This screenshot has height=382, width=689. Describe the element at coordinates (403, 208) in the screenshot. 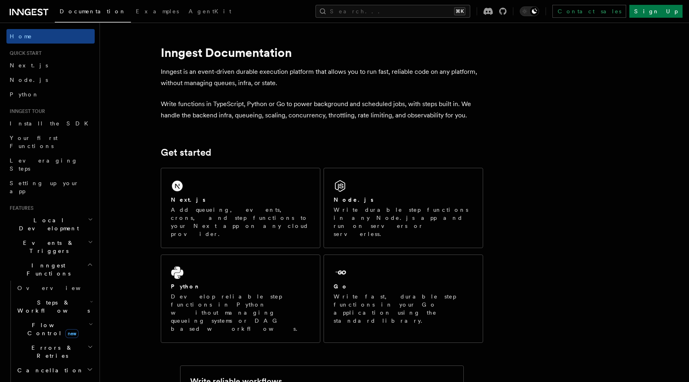

I see `a: Node.jsWrite durable step functions in any Node.js app and run on servers or serverless.` at that location.